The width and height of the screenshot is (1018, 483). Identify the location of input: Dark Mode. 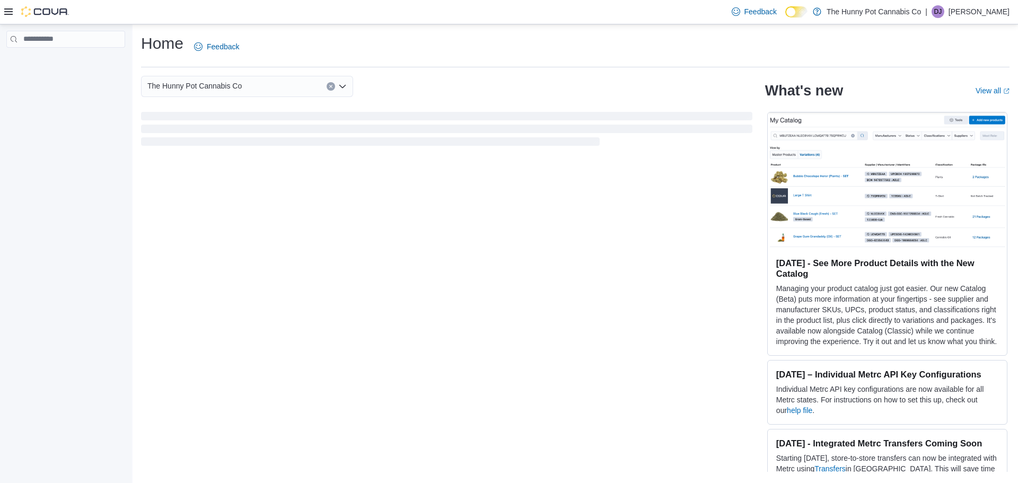
(796, 12).